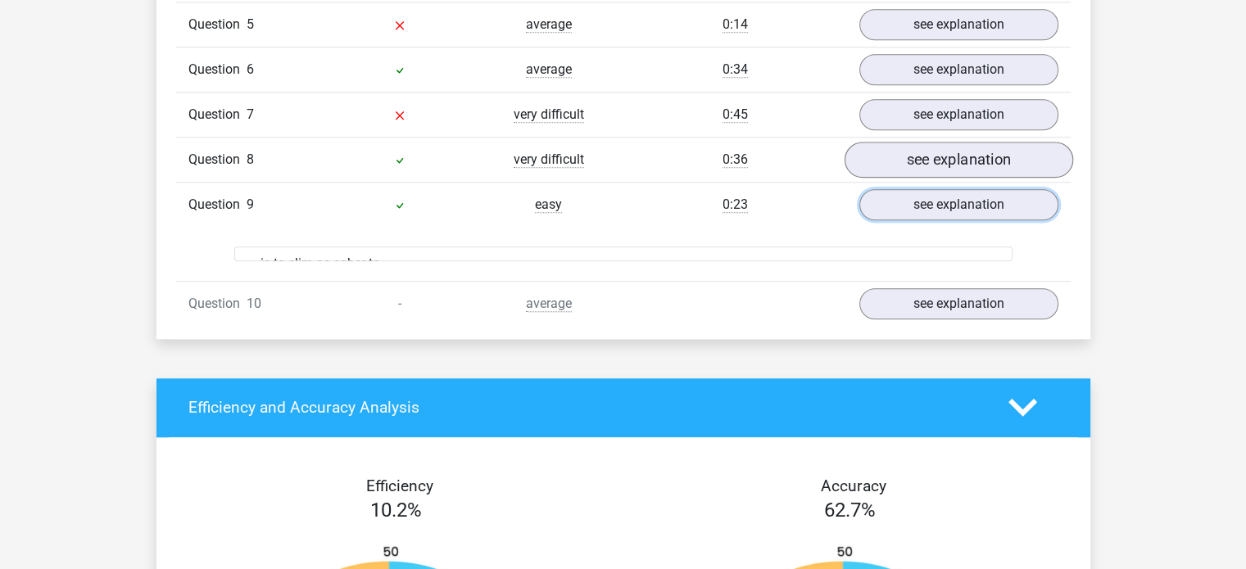  I want to click on span: 0:34, so click(735, 70).